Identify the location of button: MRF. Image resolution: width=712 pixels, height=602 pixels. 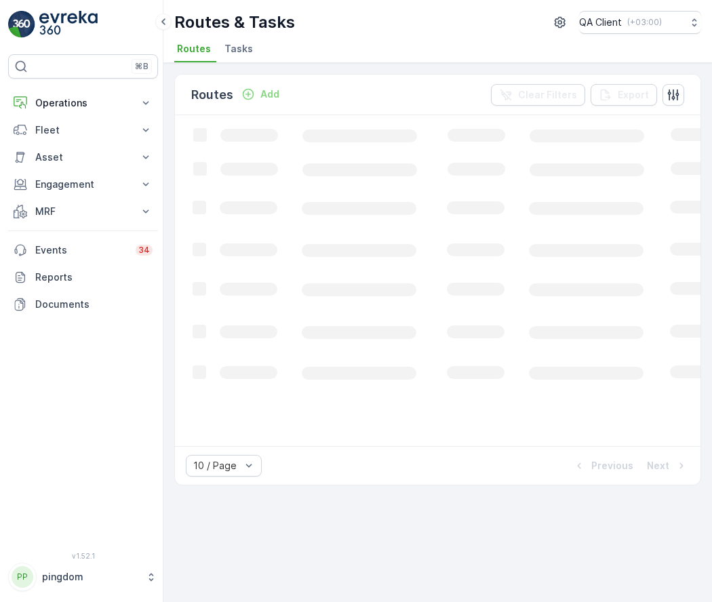
(83, 212).